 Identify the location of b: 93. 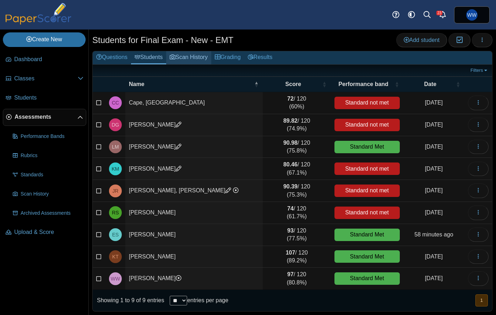
(291, 230).